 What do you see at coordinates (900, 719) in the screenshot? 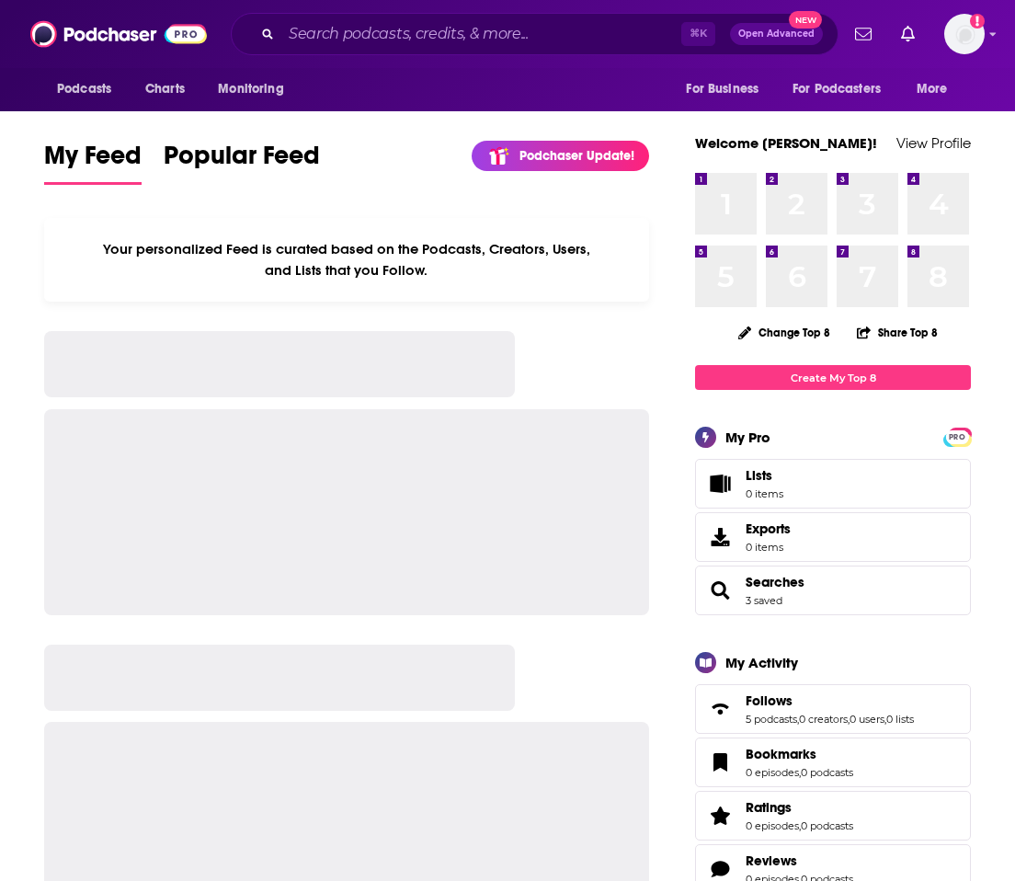
I see `a: 0 lists` at bounding box center [900, 719].